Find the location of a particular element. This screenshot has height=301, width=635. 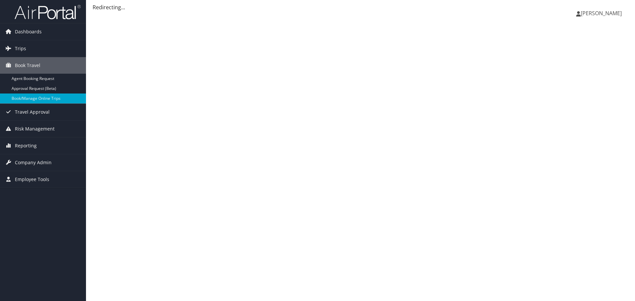

img: airportal-logo.png is located at coordinates (48, 12).